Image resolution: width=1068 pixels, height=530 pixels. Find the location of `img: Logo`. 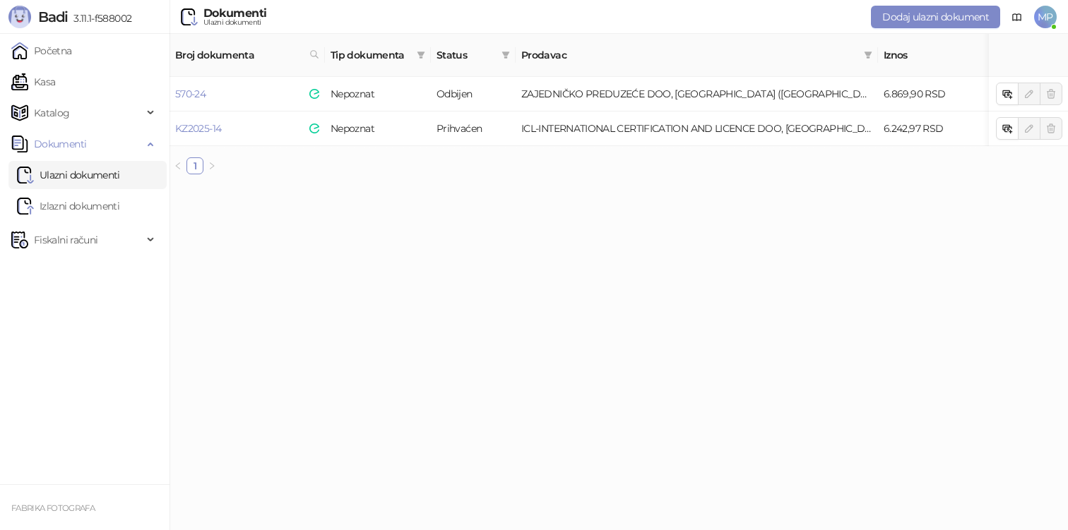

img: Logo is located at coordinates (20, 17).